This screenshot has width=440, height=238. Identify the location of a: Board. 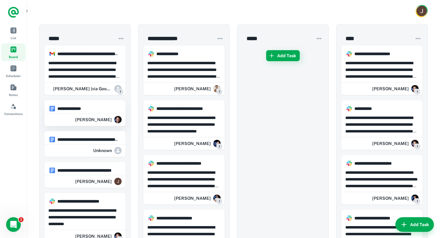
(13, 52).